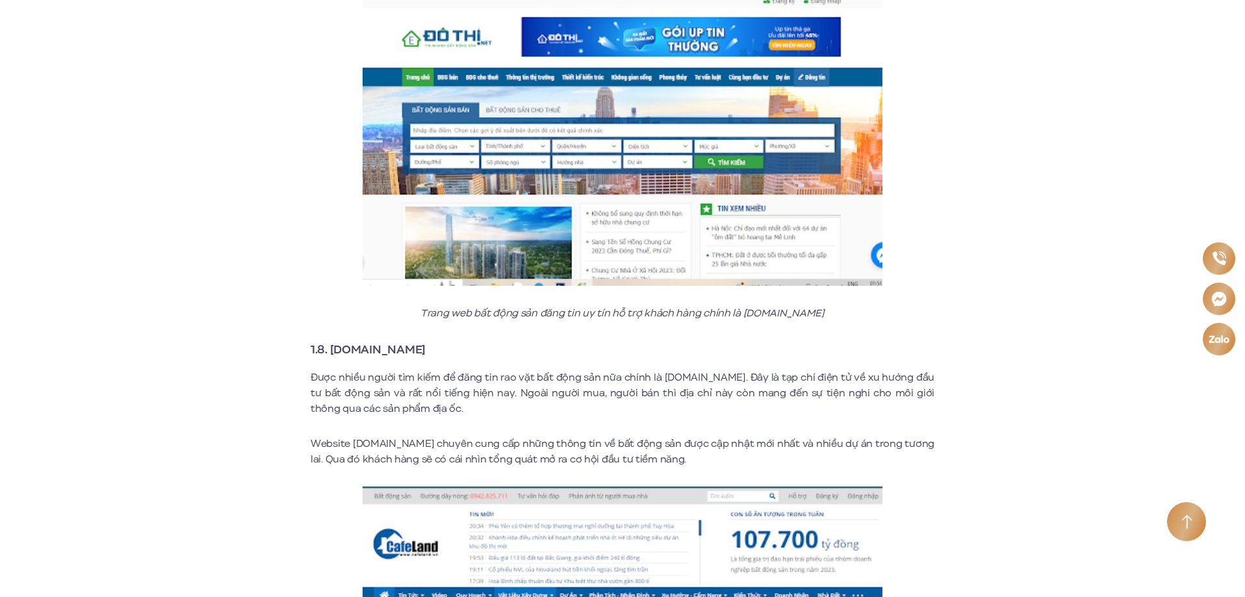 The height and width of the screenshot is (597, 1245). I want to click on img: Phone icon, so click(1219, 259).